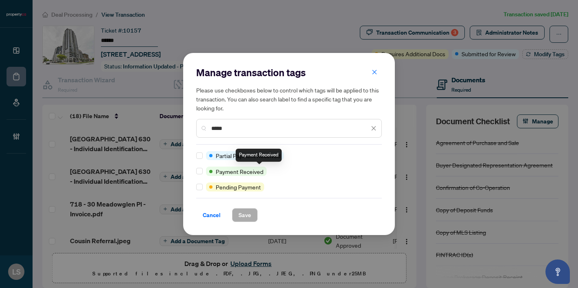 The width and height of the screenshot is (578, 288). Describe the element at coordinates (248, 156) in the screenshot. I see `span: Partial Payment Received` at that location.